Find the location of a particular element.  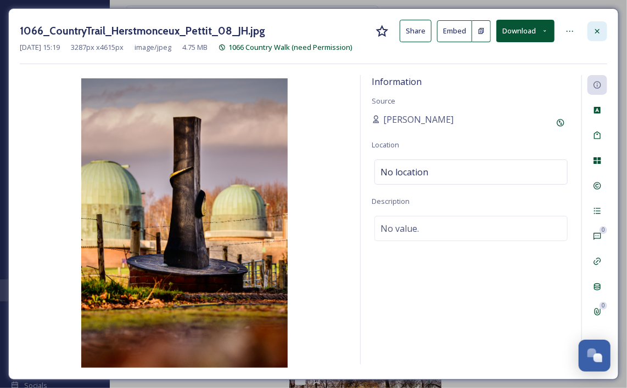

span: image/jpeg is located at coordinates (153, 47).